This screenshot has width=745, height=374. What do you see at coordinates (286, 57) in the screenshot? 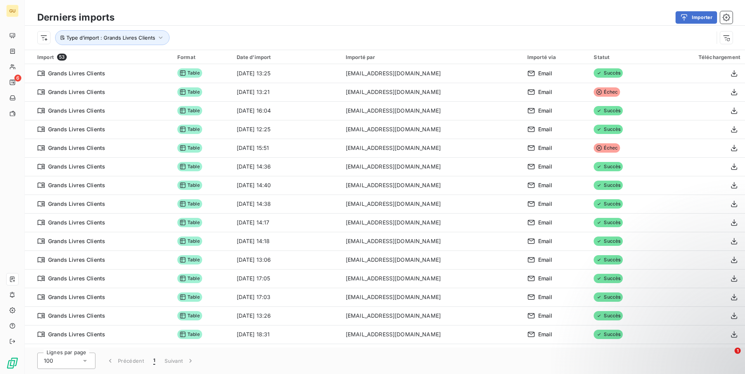
I see `div: Date d’import` at bounding box center [286, 57].